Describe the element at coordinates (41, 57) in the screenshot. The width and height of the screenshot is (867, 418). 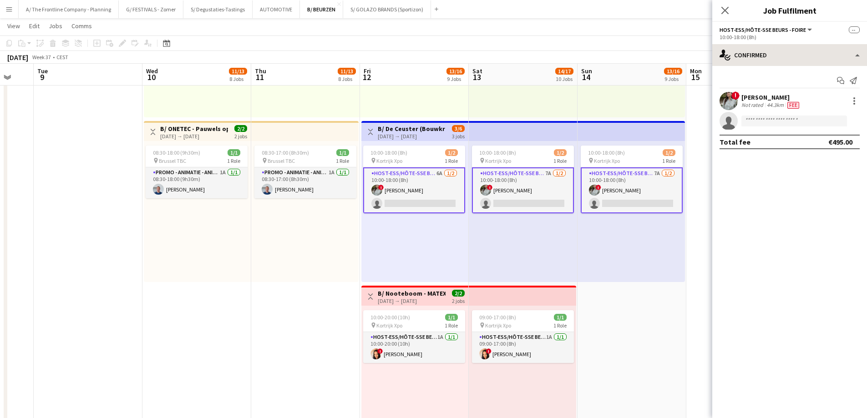
I see `span: Week 37` at that location.